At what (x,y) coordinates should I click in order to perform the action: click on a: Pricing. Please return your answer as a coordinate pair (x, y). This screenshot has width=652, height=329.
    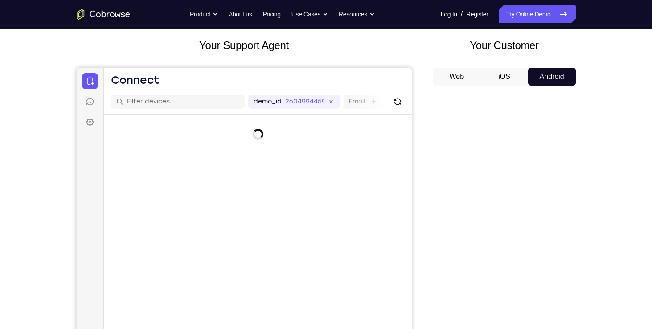
    Looking at the image, I should click on (272, 14).